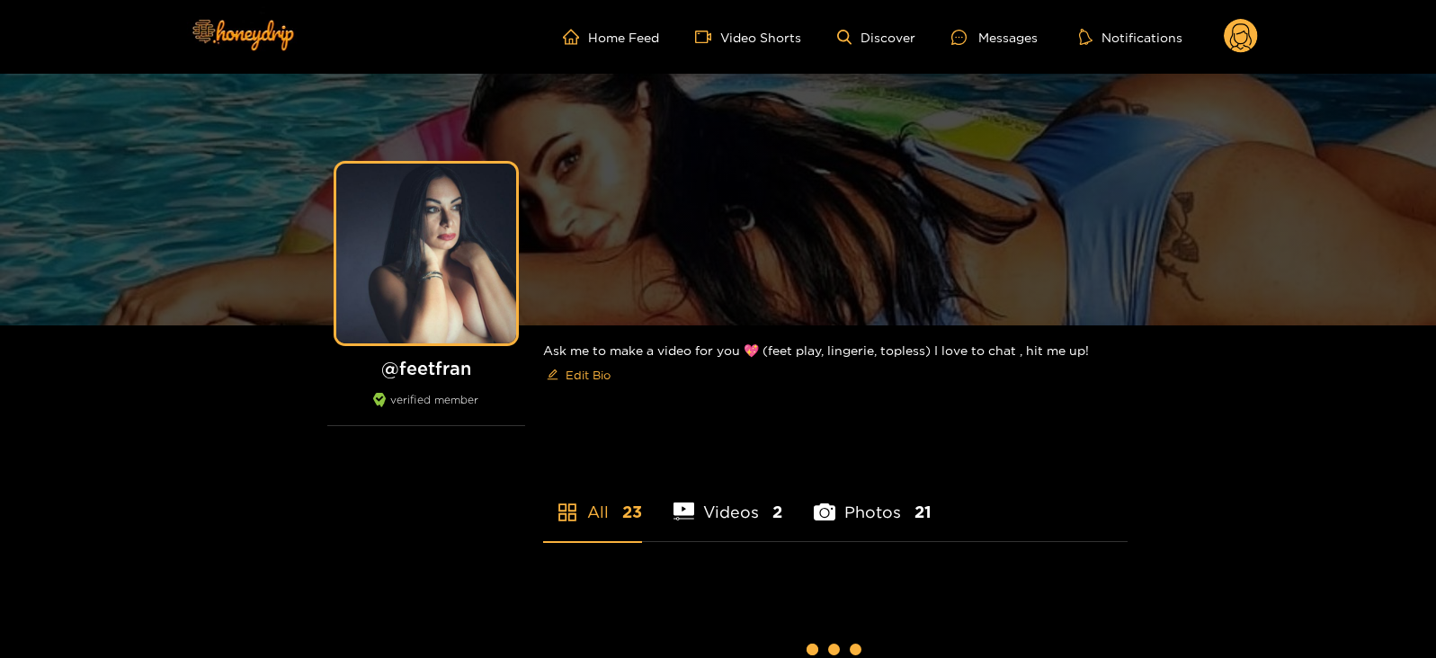 The width and height of the screenshot is (1436, 658). I want to click on span: video-camera, so click(707, 37).